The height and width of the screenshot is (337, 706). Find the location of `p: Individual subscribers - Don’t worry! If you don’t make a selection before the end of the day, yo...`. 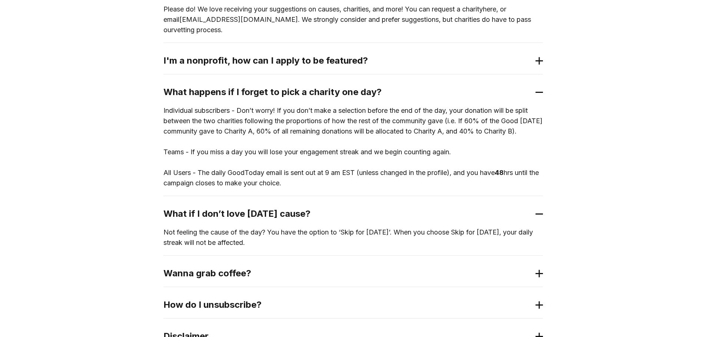

p: Individual subscribers - Don’t worry! If you don’t make a selection before the end of the day, yo... is located at coordinates (353, 147).